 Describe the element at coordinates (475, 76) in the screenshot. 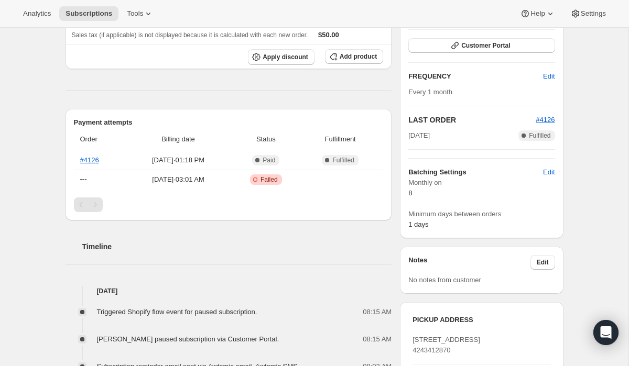

I see `h2: FREQUENCY` at that location.